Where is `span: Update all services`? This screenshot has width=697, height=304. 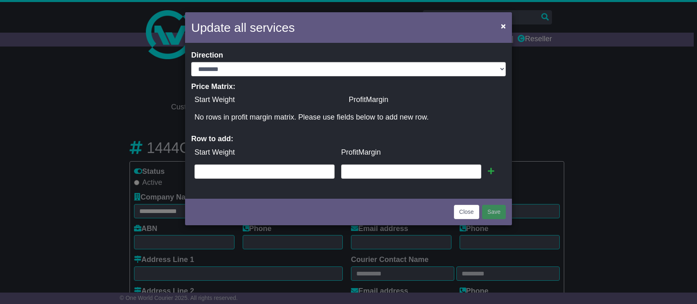
span: Update all services is located at coordinates (243, 27).